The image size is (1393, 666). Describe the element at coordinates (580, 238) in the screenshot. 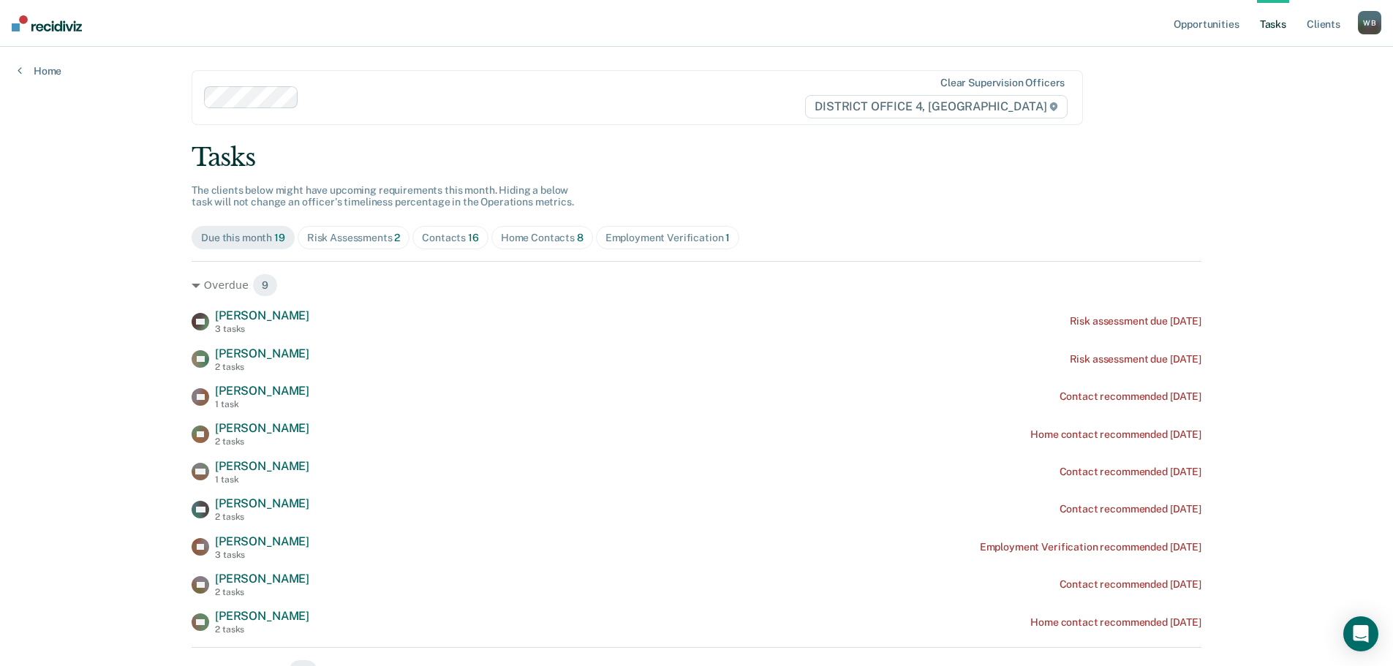

I see `span: 8` at that location.